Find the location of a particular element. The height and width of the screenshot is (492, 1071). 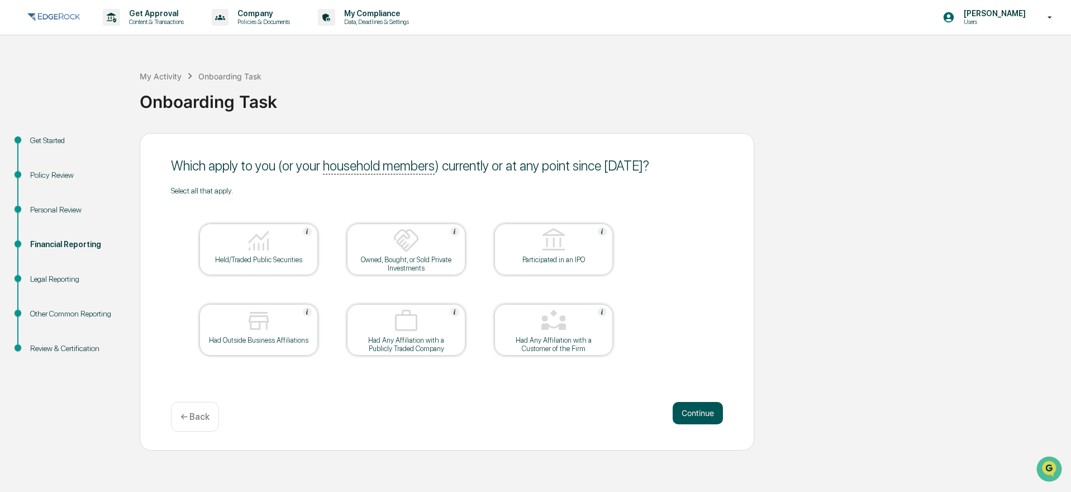

div: Other Common Reporting is located at coordinates (76, 313).